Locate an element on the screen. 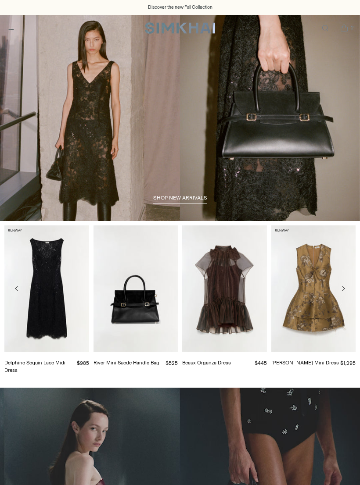 This screenshot has width=360, height=485. button: Move to next carousel slide is located at coordinates (343, 289).